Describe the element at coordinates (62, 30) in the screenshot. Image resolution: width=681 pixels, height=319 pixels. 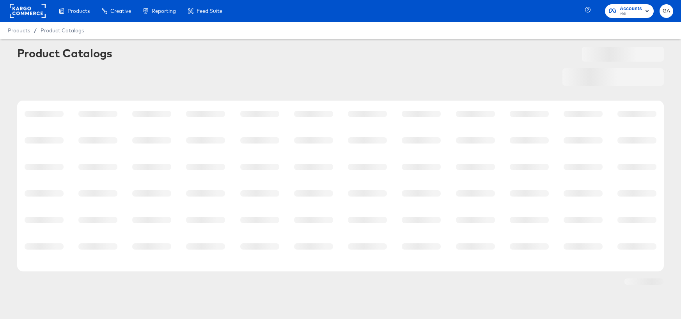
I see `span: Product Catalogs` at that location.